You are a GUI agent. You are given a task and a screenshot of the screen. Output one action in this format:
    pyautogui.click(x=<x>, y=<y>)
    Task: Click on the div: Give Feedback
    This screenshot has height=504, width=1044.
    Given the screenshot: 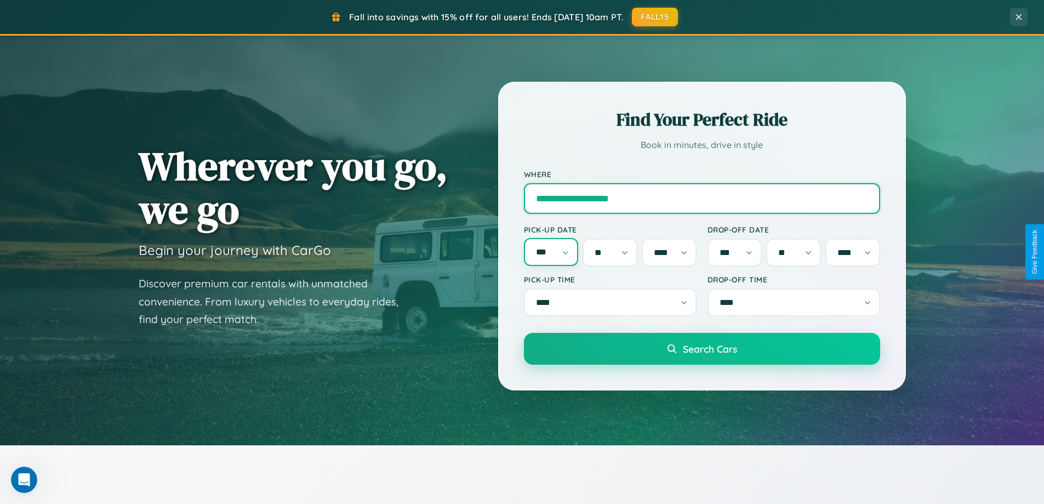 What is the action you would take?
    pyautogui.click(x=1035, y=252)
    